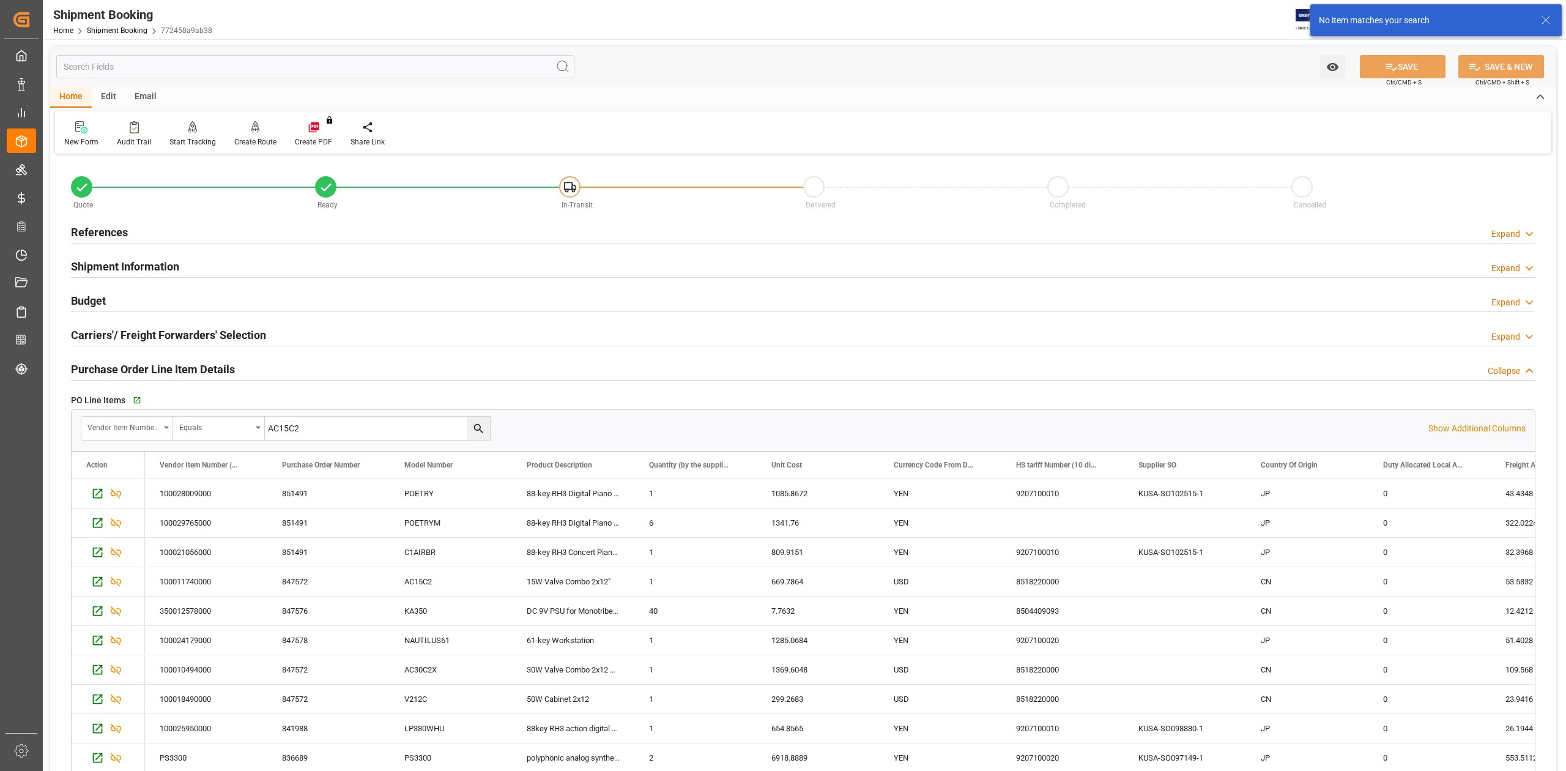 Image resolution: width=1566 pixels, height=771 pixels. Describe the element at coordinates (1067, 205) in the screenshot. I see `span: Completed` at that location.